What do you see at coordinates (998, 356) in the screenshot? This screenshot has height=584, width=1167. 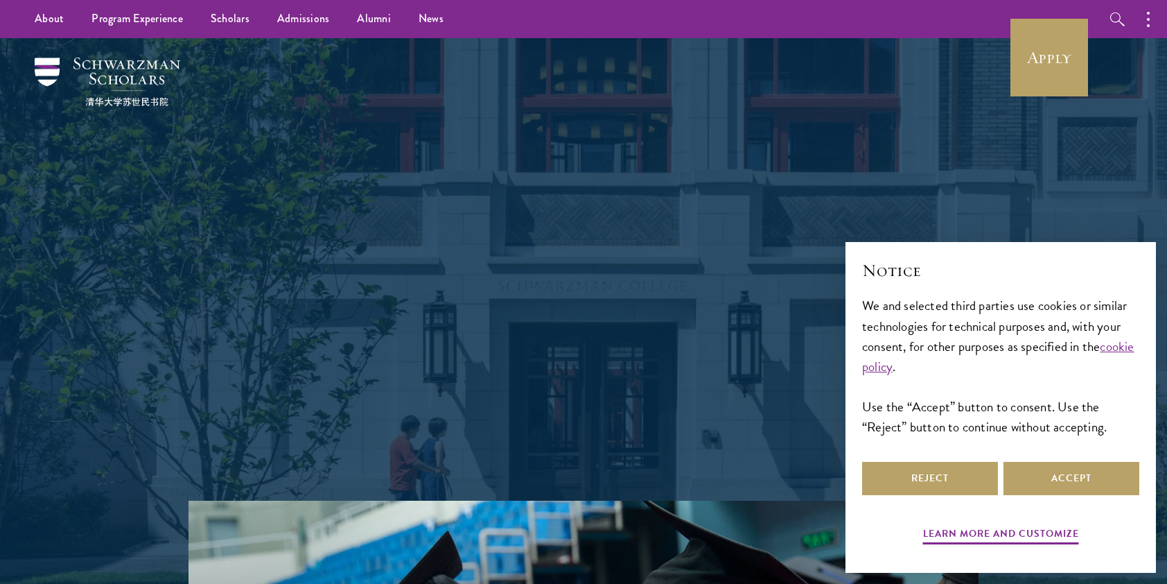 I see `a: cookie policy` at bounding box center [998, 356].